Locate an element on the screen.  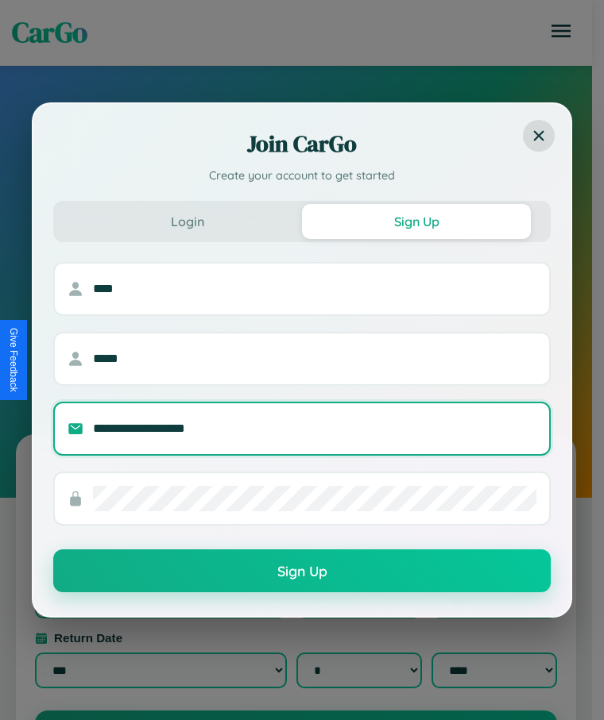
p: Create your account to get started is located at coordinates (302, 176).